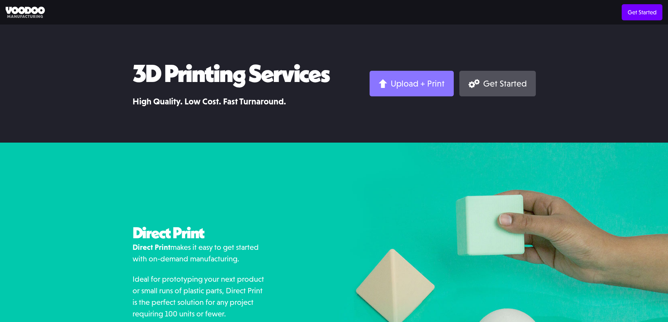 The height and width of the screenshot is (322, 668). Describe the element at coordinates (25, 12) in the screenshot. I see `img: Voodoo Manufacturing logo` at that location.